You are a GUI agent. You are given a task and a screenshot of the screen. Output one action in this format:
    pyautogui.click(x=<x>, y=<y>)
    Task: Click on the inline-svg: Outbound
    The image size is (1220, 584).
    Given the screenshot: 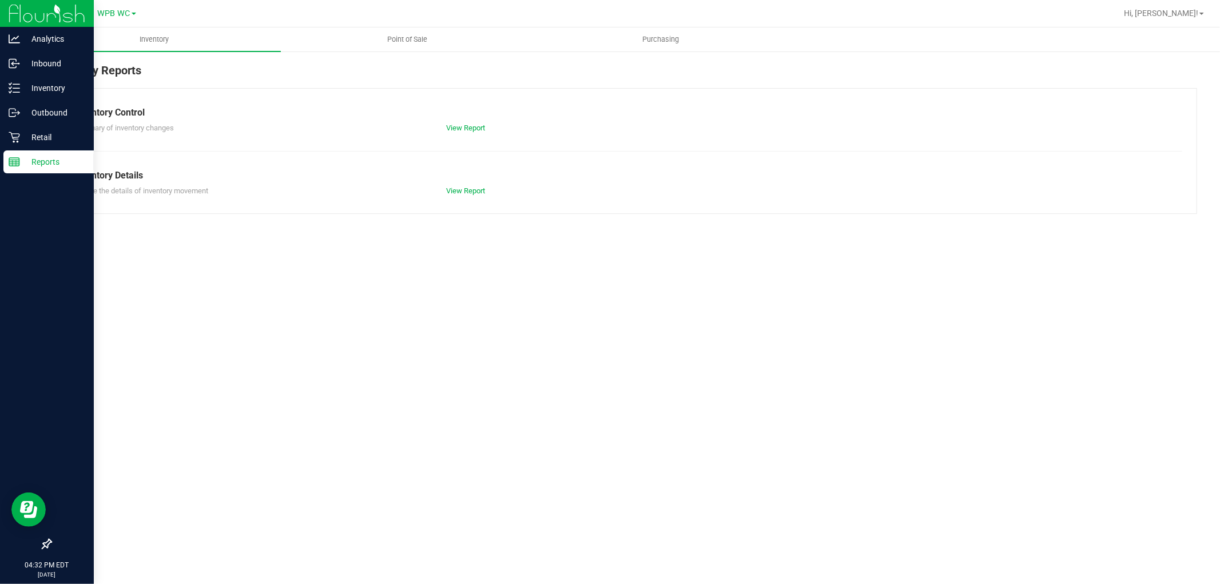 What is the action you would take?
    pyautogui.click(x=14, y=113)
    